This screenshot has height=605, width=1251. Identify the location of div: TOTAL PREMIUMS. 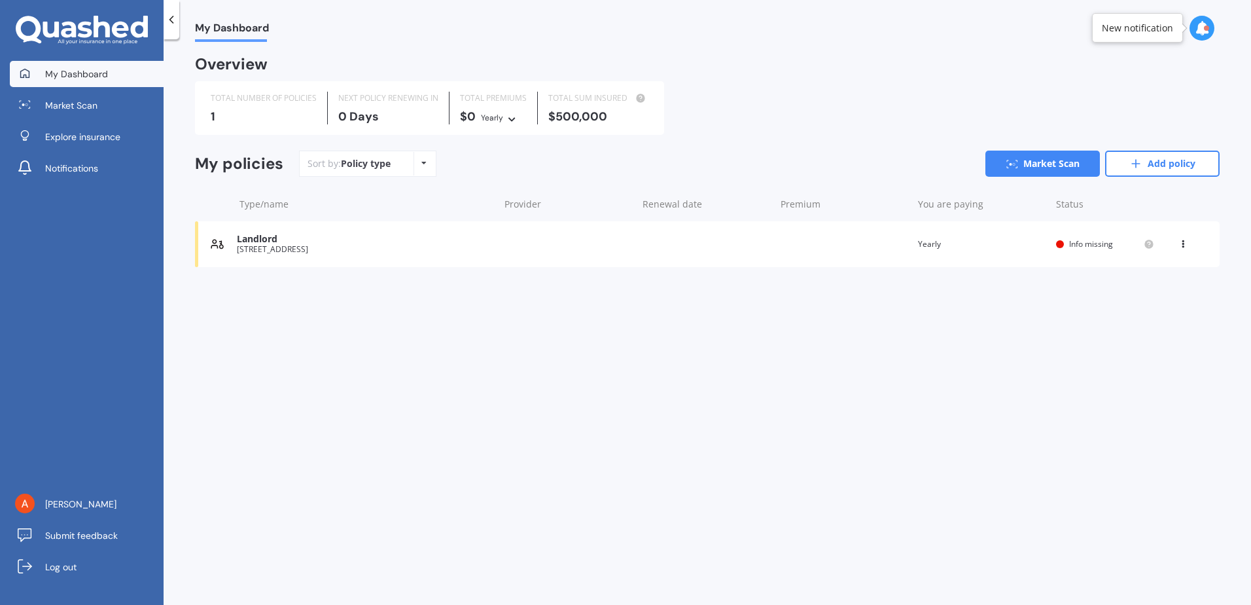
(493, 98).